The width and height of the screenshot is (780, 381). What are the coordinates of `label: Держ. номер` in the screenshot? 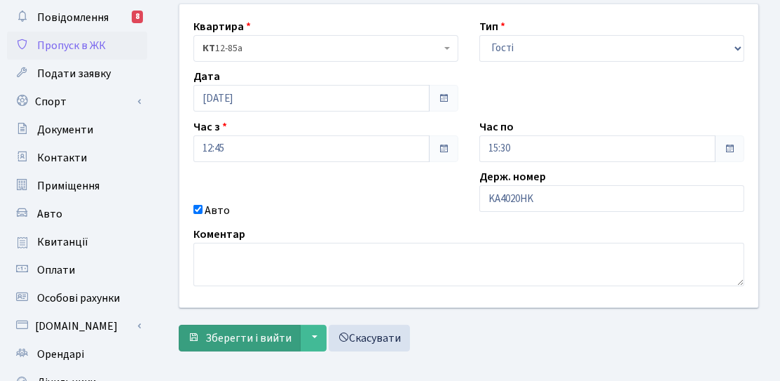 It's located at (512, 177).